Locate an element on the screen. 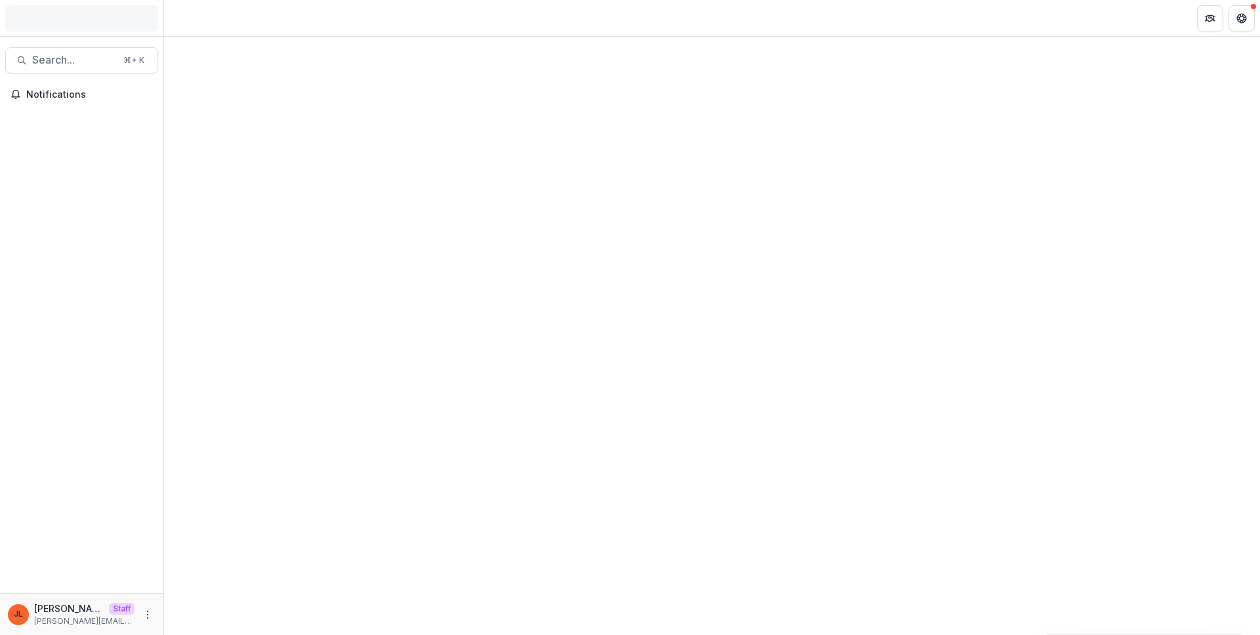  p: Staff is located at coordinates (121, 609).